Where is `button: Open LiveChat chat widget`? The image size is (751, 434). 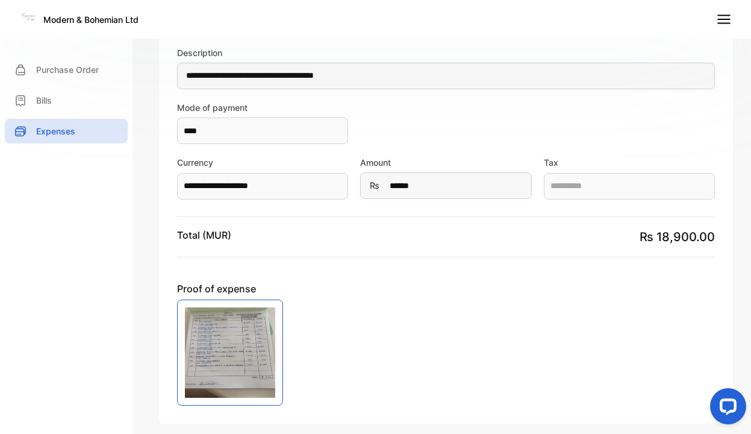 button: Open LiveChat chat widget is located at coordinates (28, 23).